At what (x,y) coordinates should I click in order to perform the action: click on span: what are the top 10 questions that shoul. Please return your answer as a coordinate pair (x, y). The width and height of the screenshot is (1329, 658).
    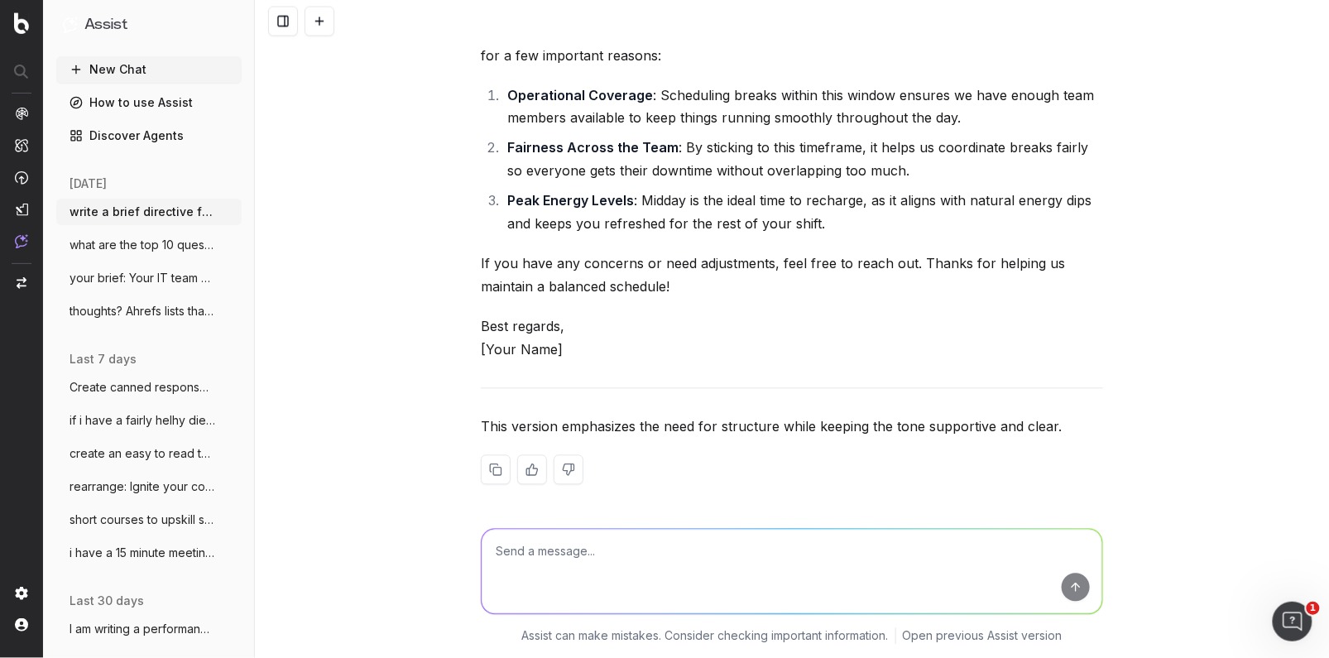
    Looking at the image, I should click on (142, 245).